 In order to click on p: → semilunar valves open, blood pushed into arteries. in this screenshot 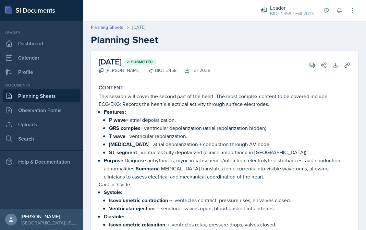, I will do `click(229, 208)`.